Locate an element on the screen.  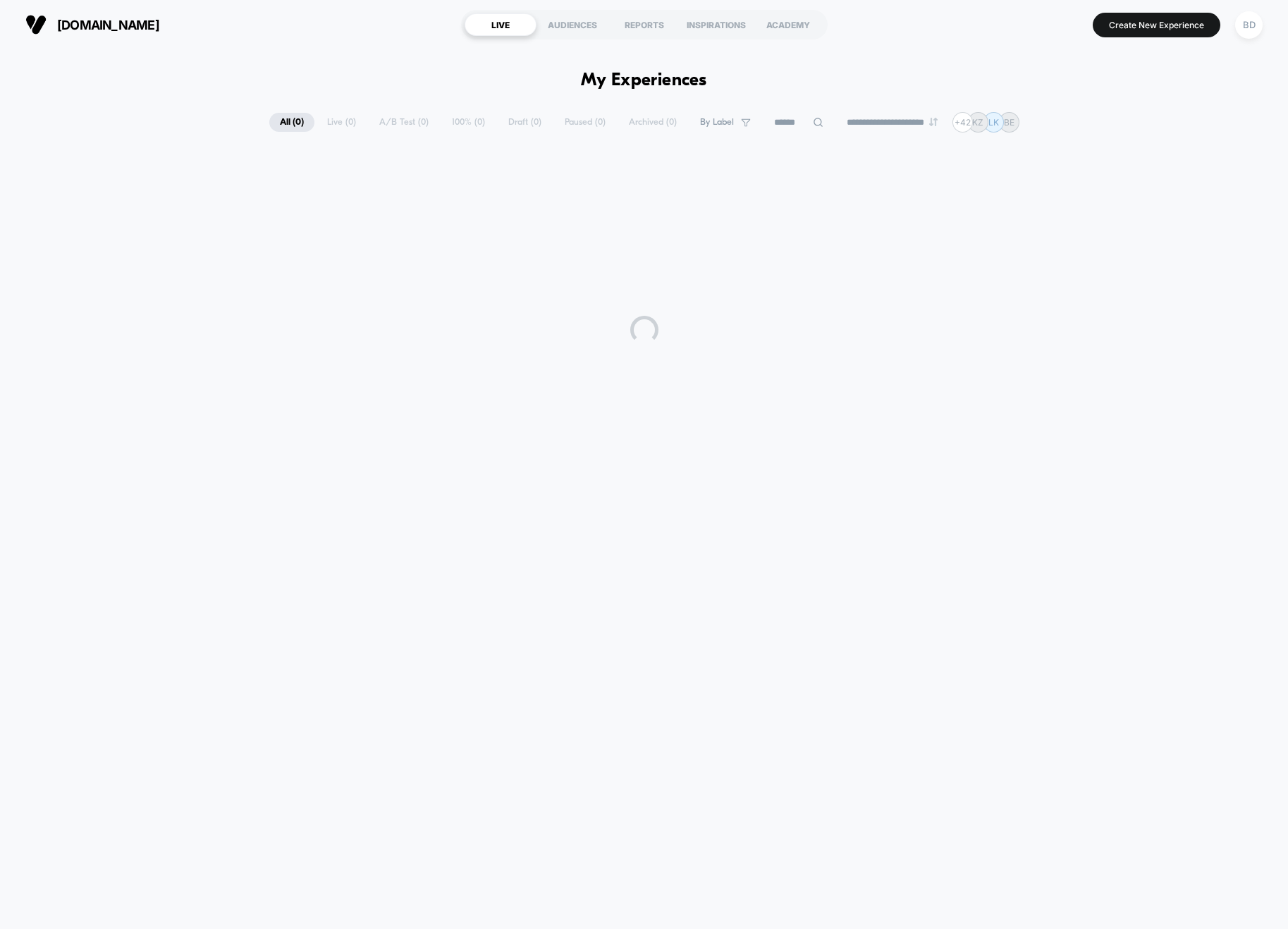
div: REPORTS is located at coordinates (644, 24).